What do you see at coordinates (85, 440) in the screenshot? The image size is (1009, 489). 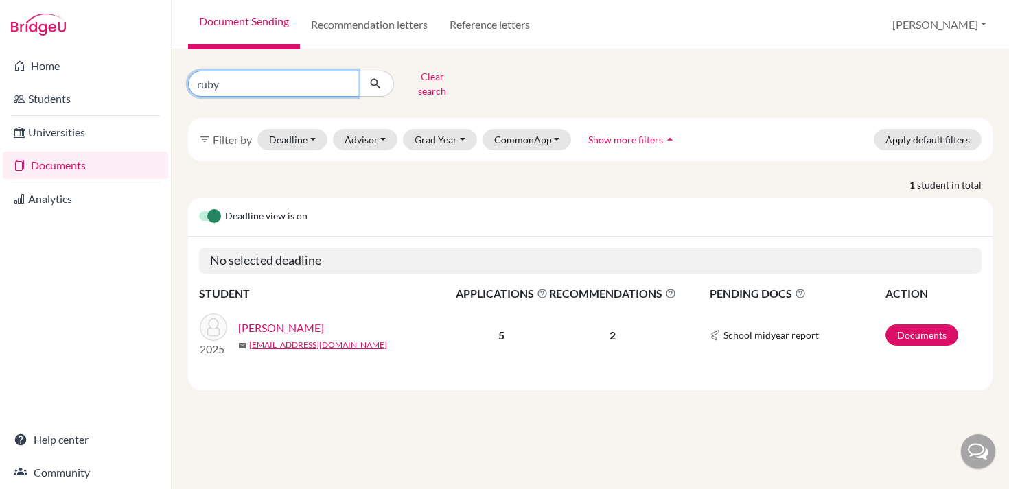 I see `a: Help center` at bounding box center [85, 440].